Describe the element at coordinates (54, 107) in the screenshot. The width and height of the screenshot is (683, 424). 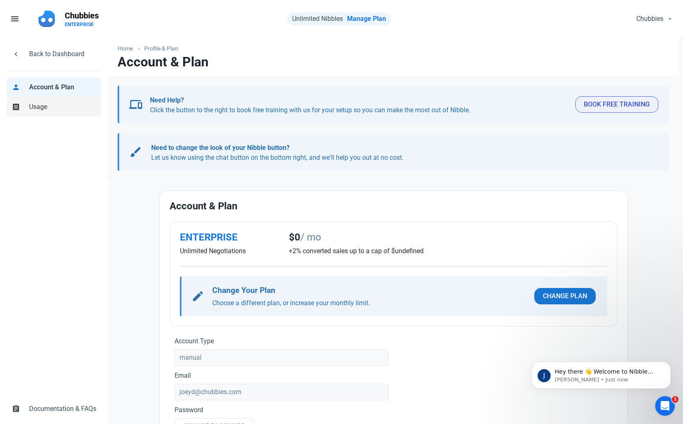
I see `a: receiptUsage` at that location.